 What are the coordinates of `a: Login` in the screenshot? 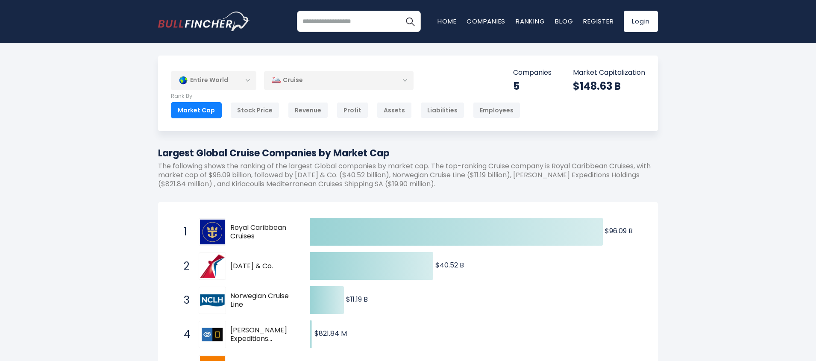 It's located at (641, 21).